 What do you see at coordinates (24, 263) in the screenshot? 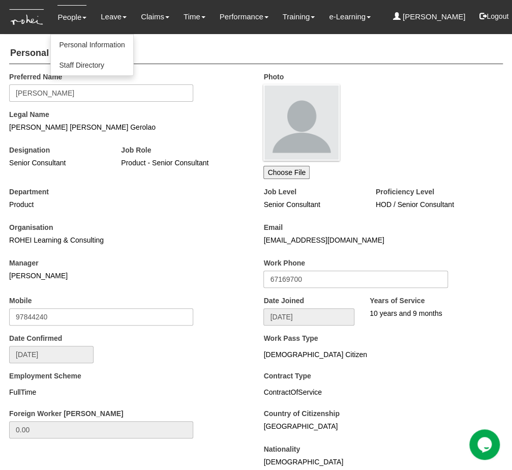
I see `label: Manager` at bounding box center [24, 263].